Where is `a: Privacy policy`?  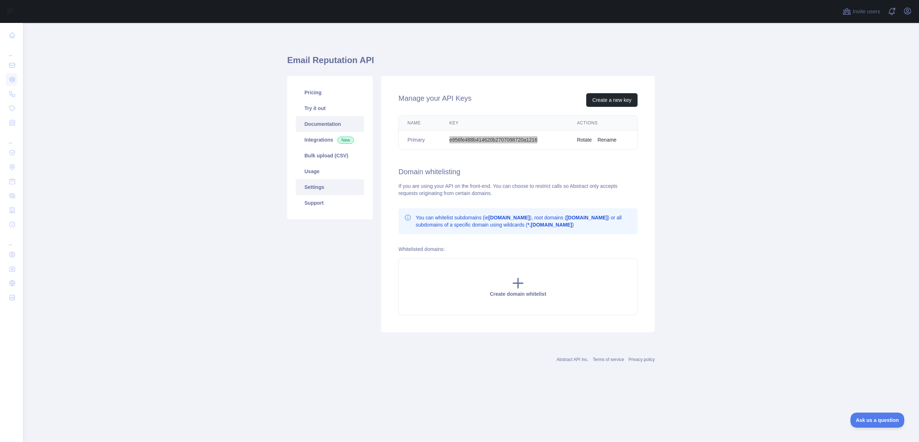
a: Privacy policy is located at coordinates (641, 360).